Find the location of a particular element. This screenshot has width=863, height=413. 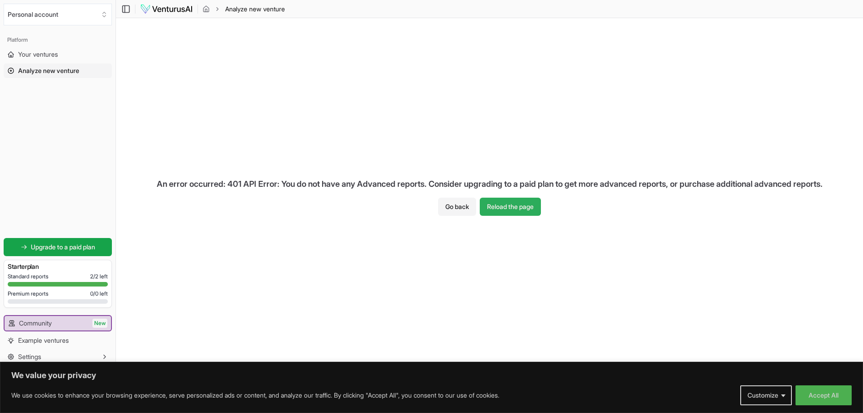

nav: breadcrumb is located at coordinates (244, 9).